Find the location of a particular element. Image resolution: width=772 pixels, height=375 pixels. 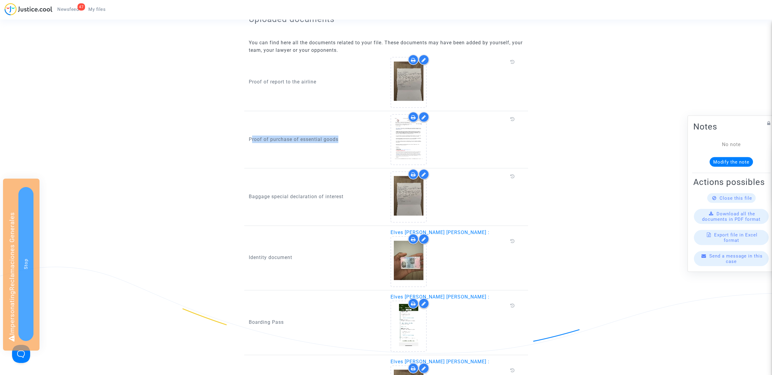

div: Impersonating is located at coordinates (21, 265).